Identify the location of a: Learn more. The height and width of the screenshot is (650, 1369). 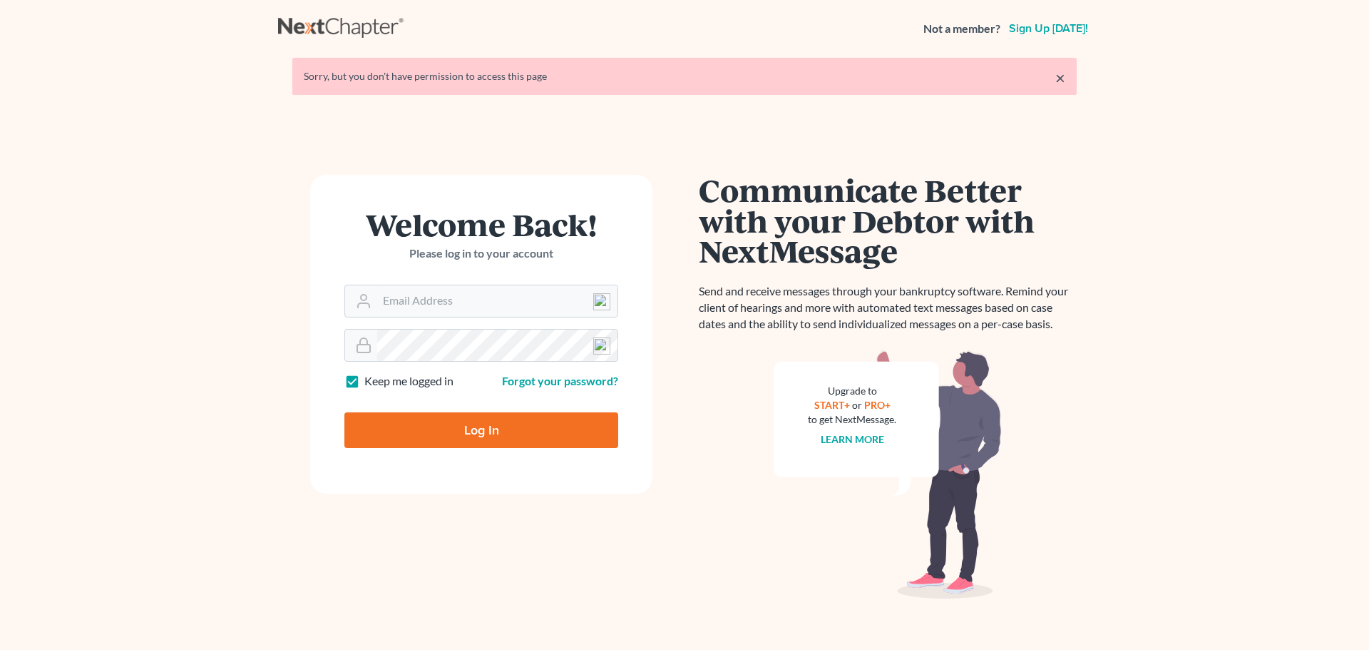
(852, 439).